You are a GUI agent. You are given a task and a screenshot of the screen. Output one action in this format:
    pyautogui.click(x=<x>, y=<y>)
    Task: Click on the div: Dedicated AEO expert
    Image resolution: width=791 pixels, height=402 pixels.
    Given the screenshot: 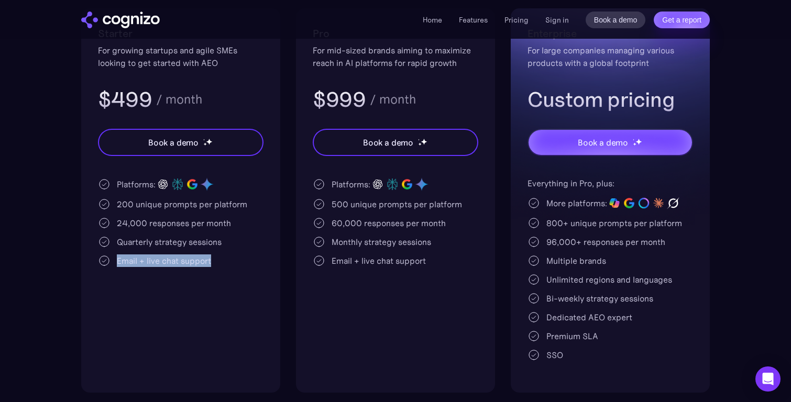 What is the action you would take?
    pyautogui.click(x=589, y=317)
    